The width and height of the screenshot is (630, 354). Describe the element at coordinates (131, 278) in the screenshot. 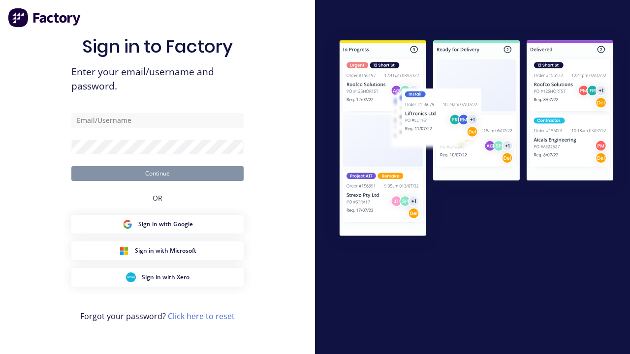

I see `img: Xero Sign in` at that location.